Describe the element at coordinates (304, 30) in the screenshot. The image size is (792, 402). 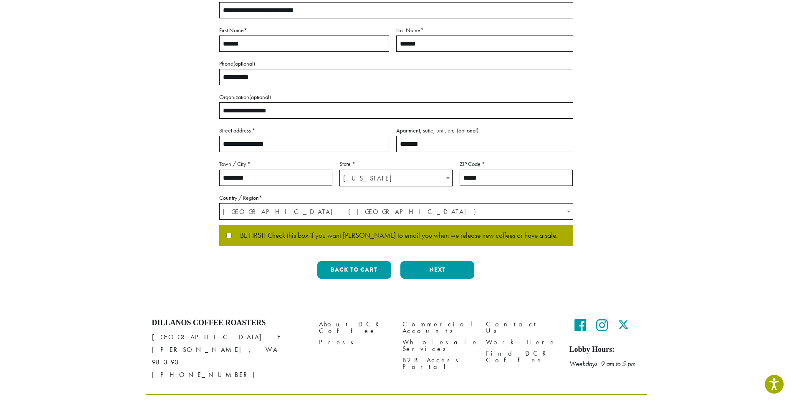
I see `label: First Name` at that location.